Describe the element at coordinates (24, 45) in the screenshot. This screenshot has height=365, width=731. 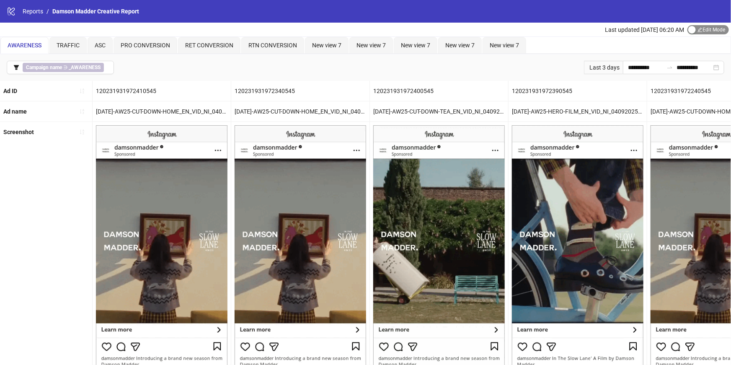
I see `span: AWARENESS` at that location.